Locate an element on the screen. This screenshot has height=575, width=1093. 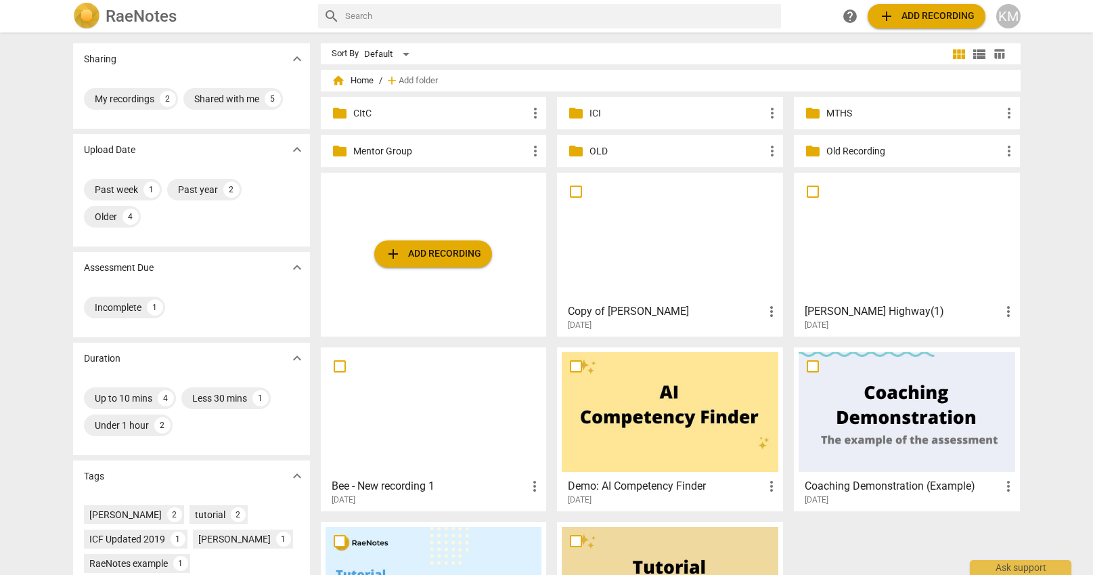
p: Assessment Due is located at coordinates (118, 267).